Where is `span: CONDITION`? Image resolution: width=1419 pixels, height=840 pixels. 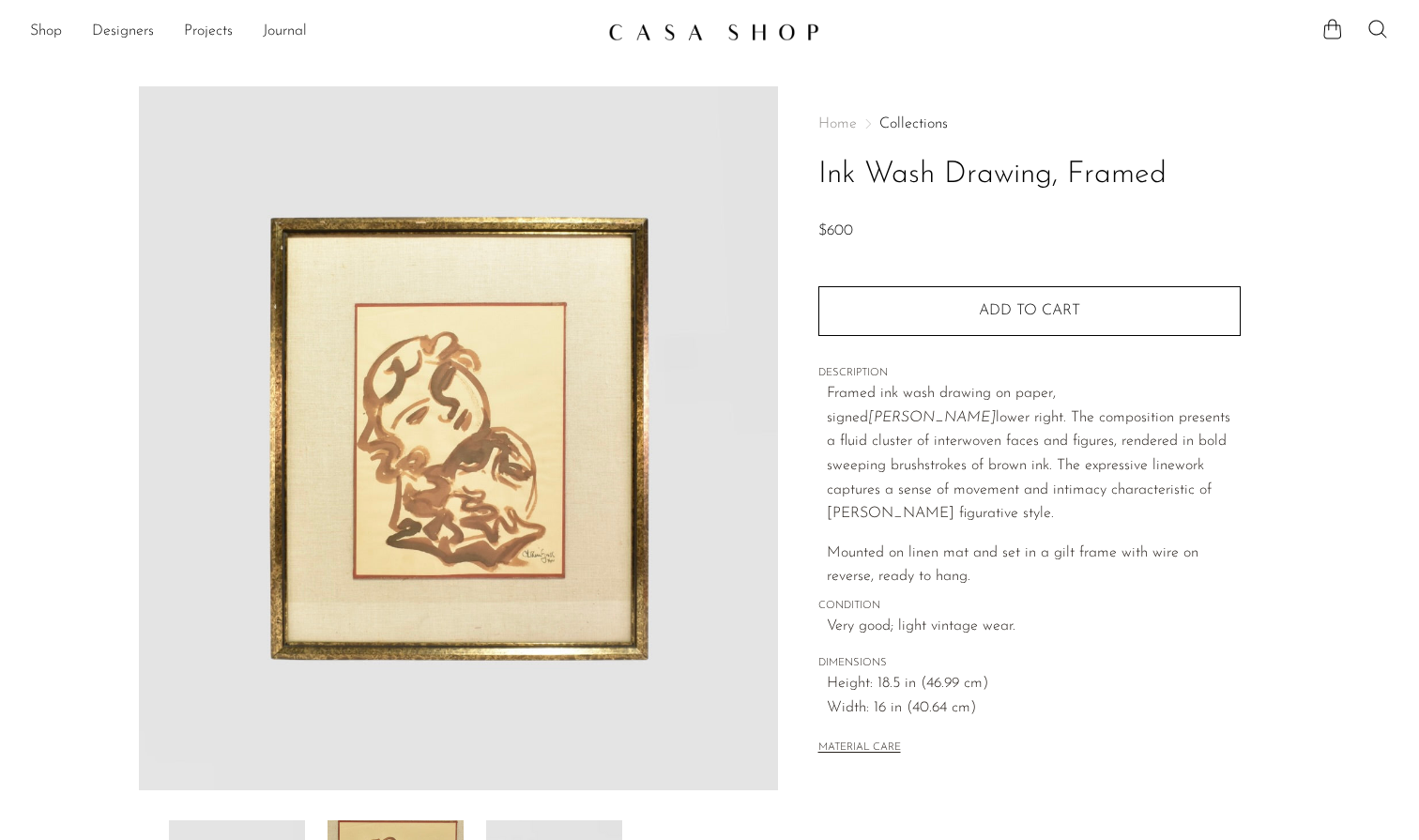
span: CONDITION is located at coordinates (1029, 606).